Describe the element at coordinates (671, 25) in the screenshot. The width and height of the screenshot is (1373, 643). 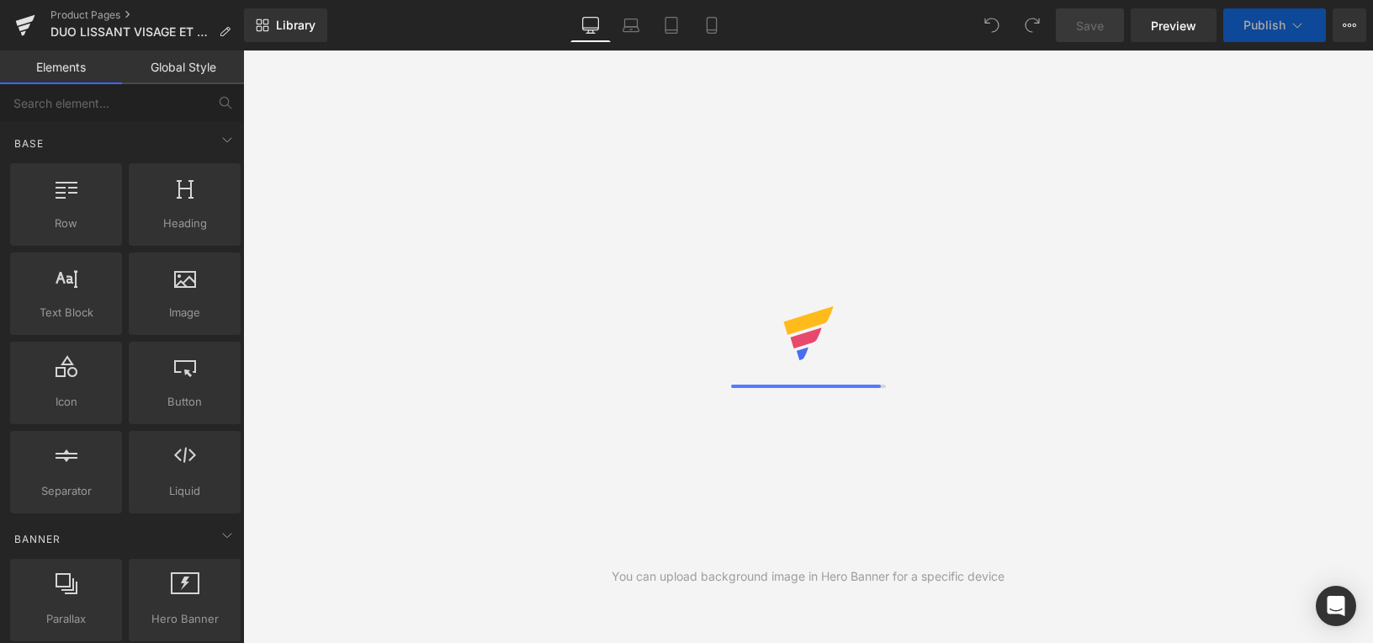
I see `a: Tablet` at that location.